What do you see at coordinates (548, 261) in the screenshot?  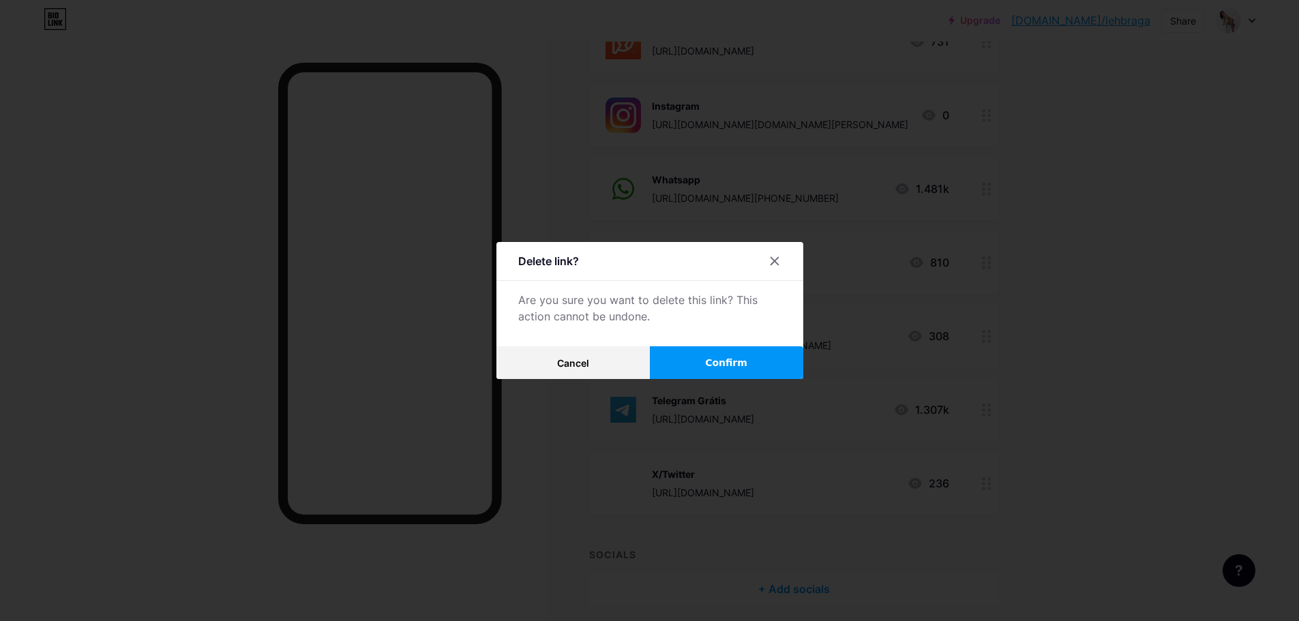 I see `div: Delete link?` at bounding box center [548, 261].